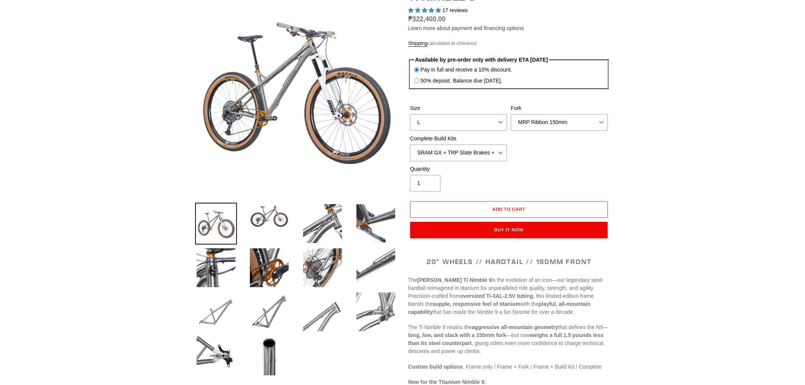  What do you see at coordinates (418, 43) in the screenshot?
I see `a: Shipping` at bounding box center [418, 43].